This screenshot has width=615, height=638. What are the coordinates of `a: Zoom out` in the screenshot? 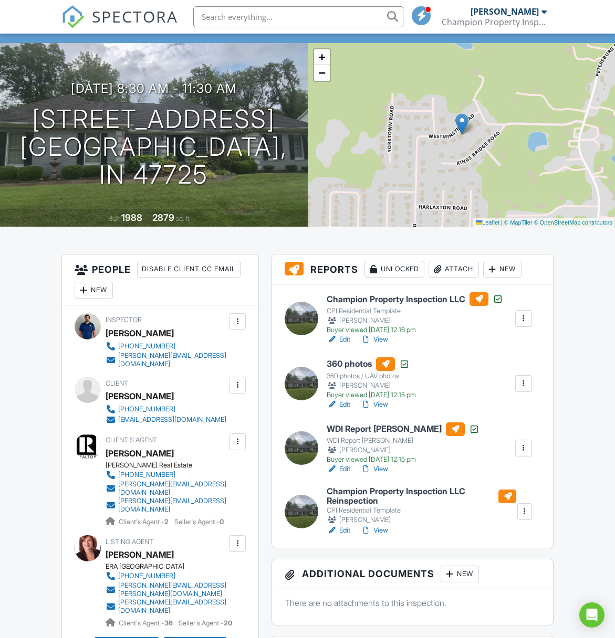 It's located at (322, 73).